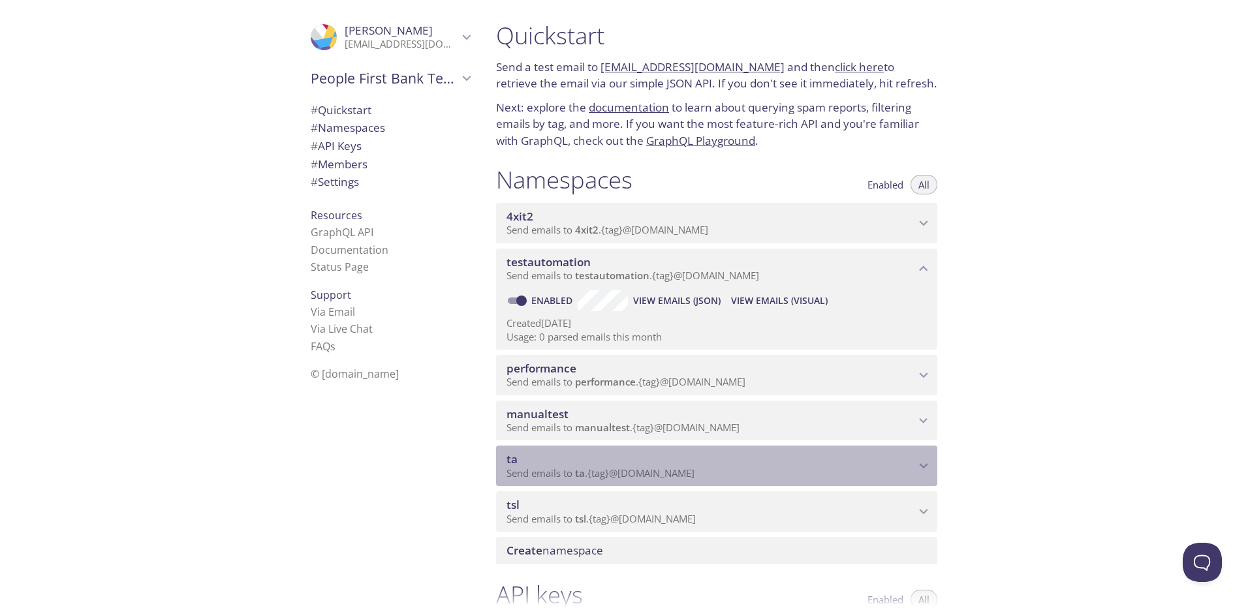 Image resolution: width=1248 pixels, height=608 pixels. What do you see at coordinates (677, 301) in the screenshot?
I see `button: View Emails (JSON)` at bounding box center [677, 301].